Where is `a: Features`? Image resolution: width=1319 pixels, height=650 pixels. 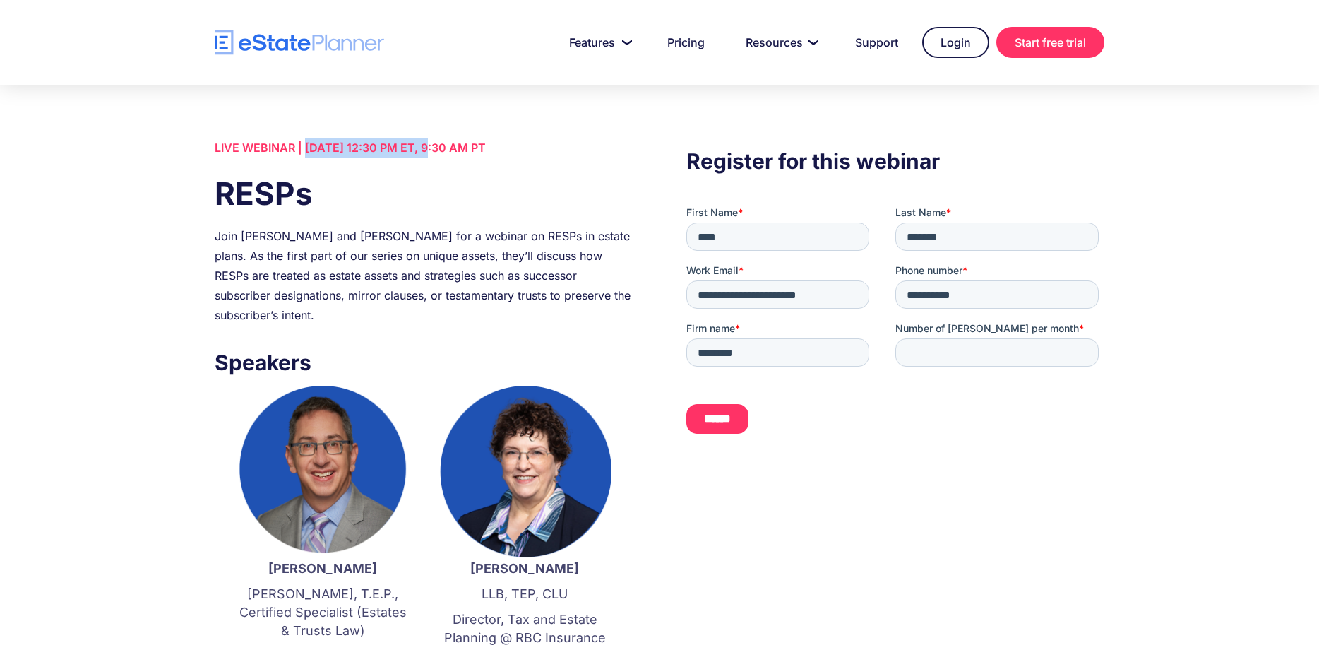
a: Features is located at coordinates (598, 42).